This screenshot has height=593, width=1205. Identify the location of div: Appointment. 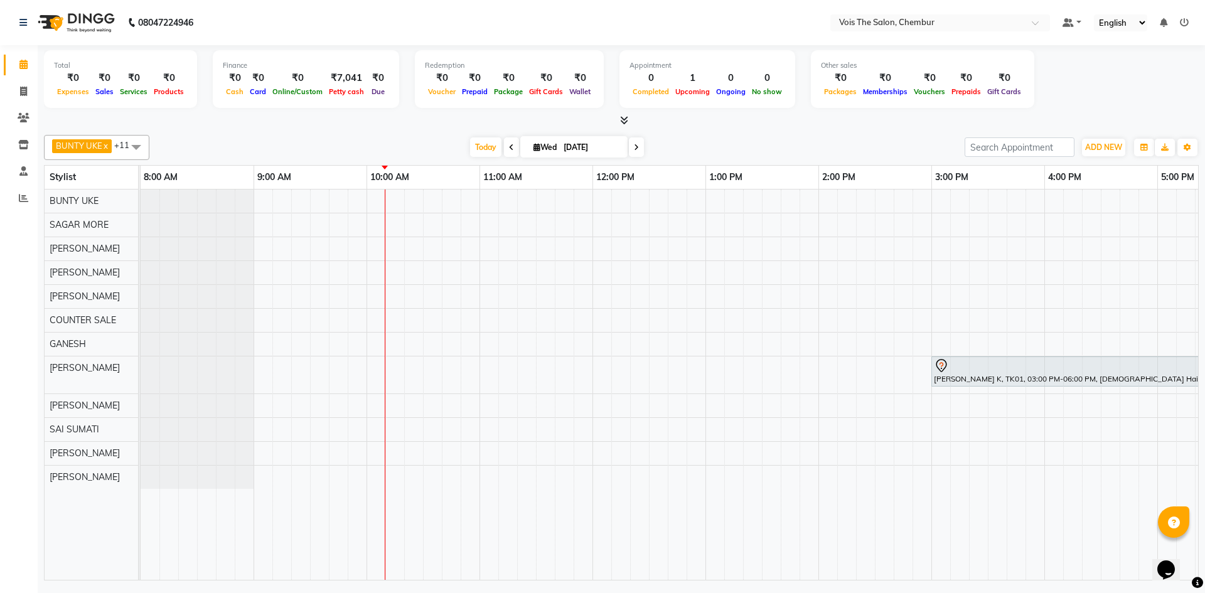
(708, 65).